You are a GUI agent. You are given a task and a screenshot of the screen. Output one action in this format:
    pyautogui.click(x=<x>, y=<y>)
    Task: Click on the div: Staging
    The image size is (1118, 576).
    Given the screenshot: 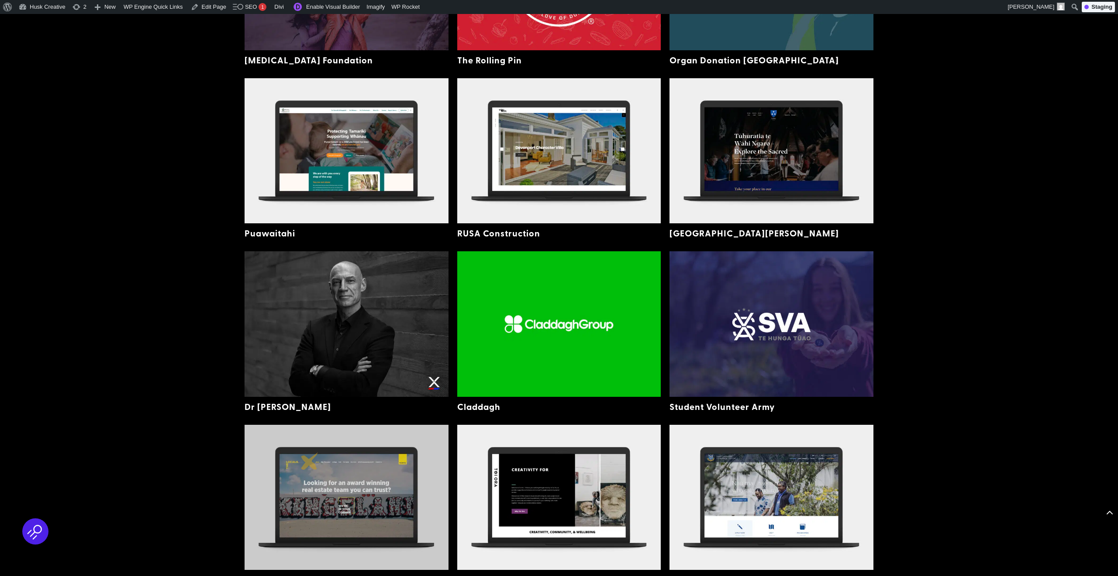 What is the action you would take?
    pyautogui.click(x=1099, y=7)
    